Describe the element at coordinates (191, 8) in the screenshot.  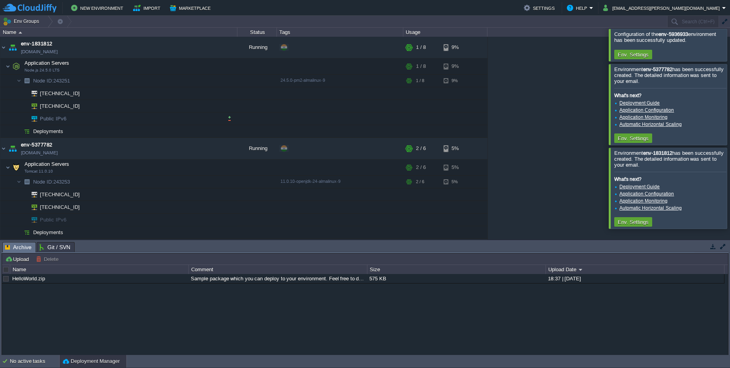
I see `button: Marketplace` at that location.